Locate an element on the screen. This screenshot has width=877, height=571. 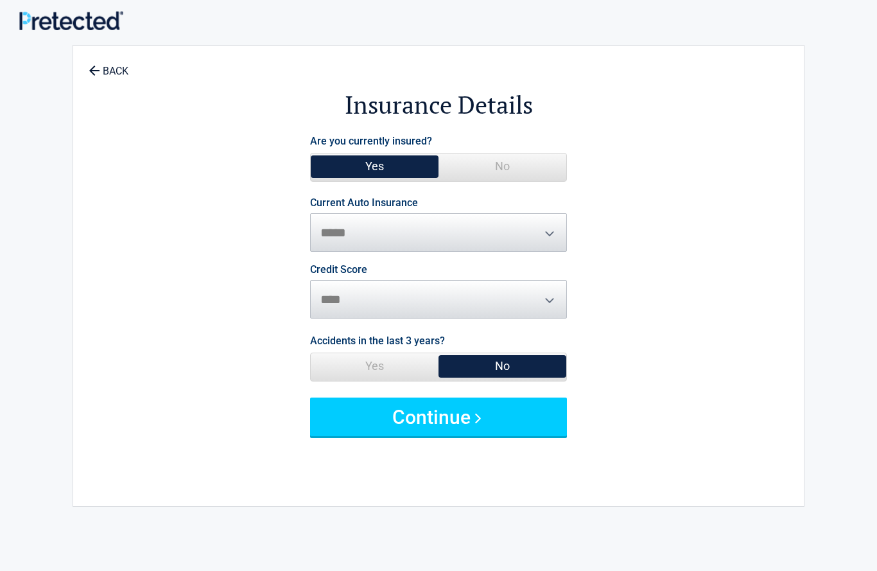
img: Main Logo is located at coordinates (71, 20).